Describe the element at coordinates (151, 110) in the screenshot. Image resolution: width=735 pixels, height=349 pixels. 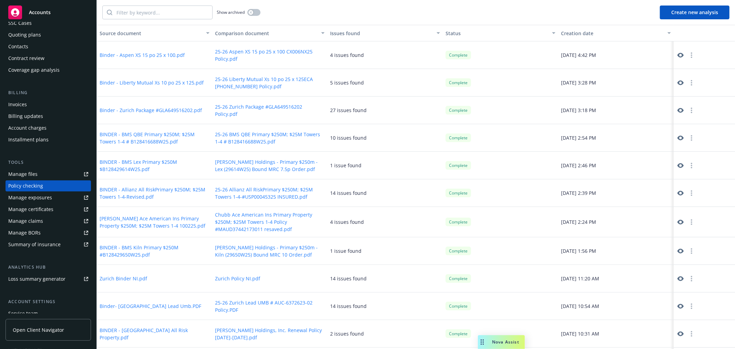
I see `button: Binder - Zurich Package #GLA649516202.pdf` at that location.